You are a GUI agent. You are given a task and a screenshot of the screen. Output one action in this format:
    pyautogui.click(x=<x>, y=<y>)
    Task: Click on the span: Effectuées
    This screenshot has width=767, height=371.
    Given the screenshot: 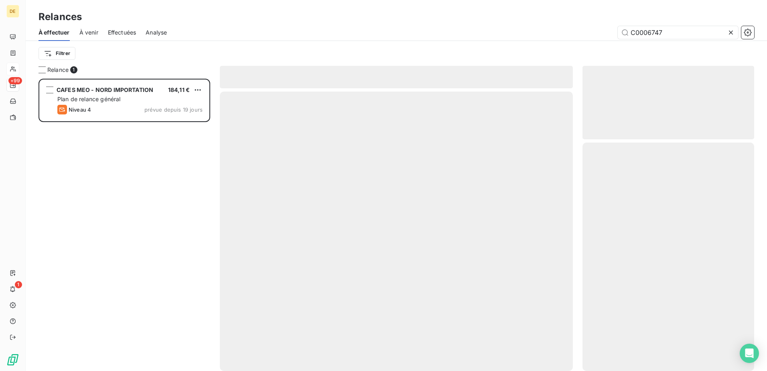 What is the action you would take?
    pyautogui.click(x=122, y=33)
    